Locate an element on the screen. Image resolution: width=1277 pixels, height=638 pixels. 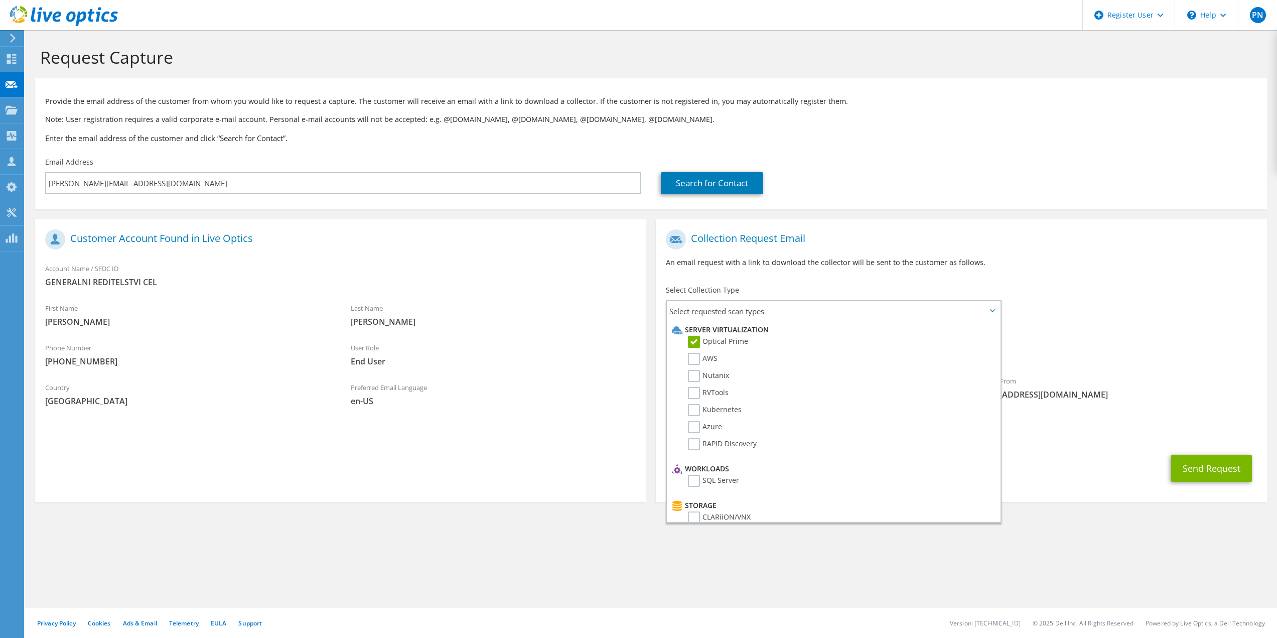
div: CC & Reply To is located at coordinates (961, 427).